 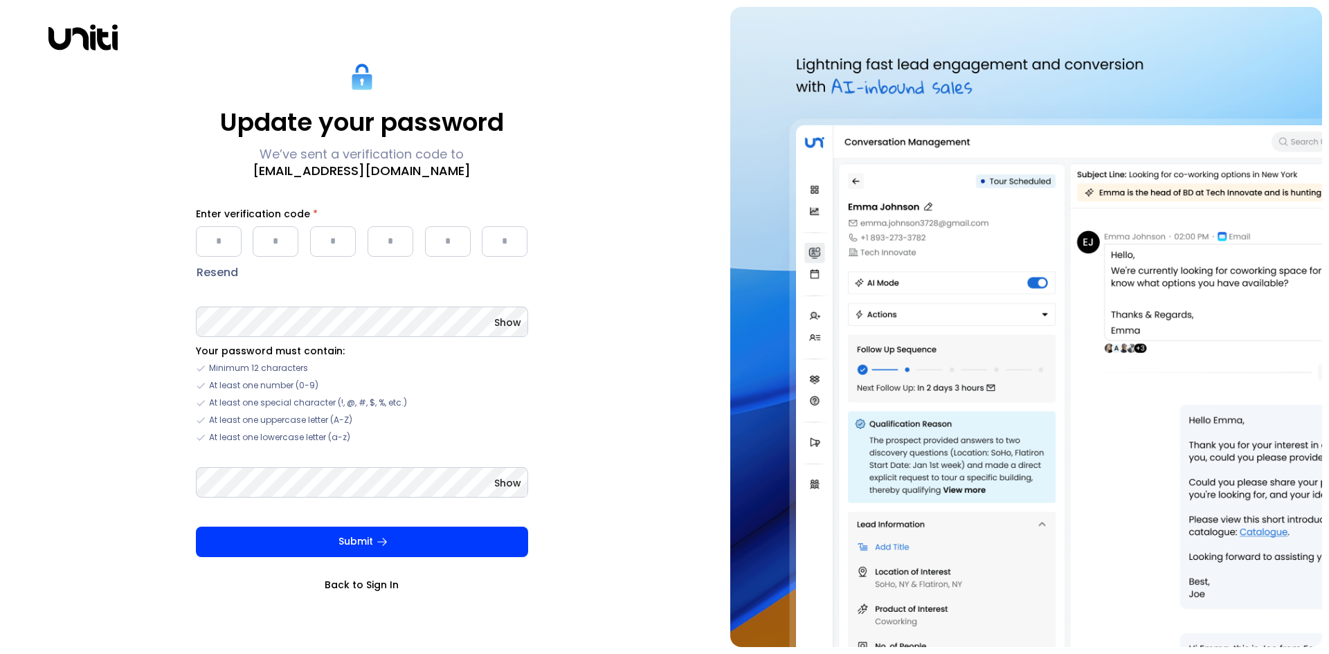 I want to click on span: At least one lowercase letter (a-z), so click(x=280, y=438).